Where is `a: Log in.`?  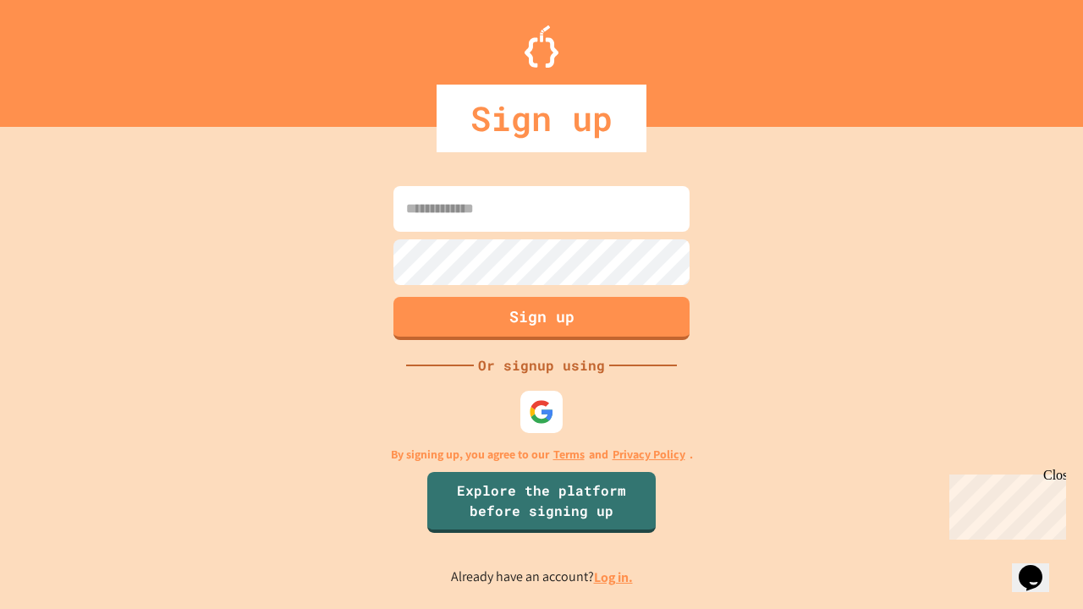
a: Log in. is located at coordinates (613, 577).